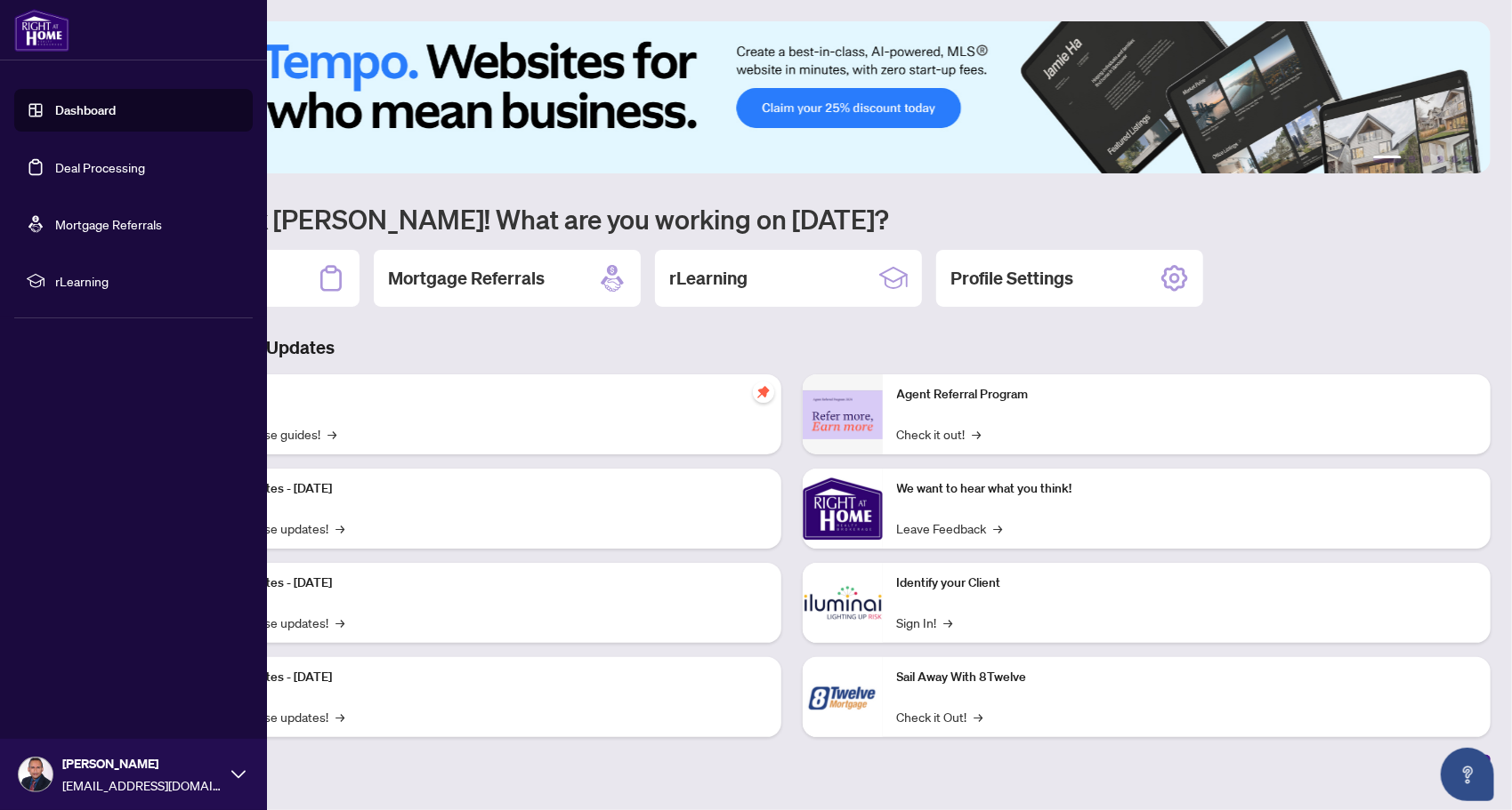 The height and width of the screenshot is (810, 1512). I want to click on h3: Brokerage & Industry Updates, so click(791, 348).